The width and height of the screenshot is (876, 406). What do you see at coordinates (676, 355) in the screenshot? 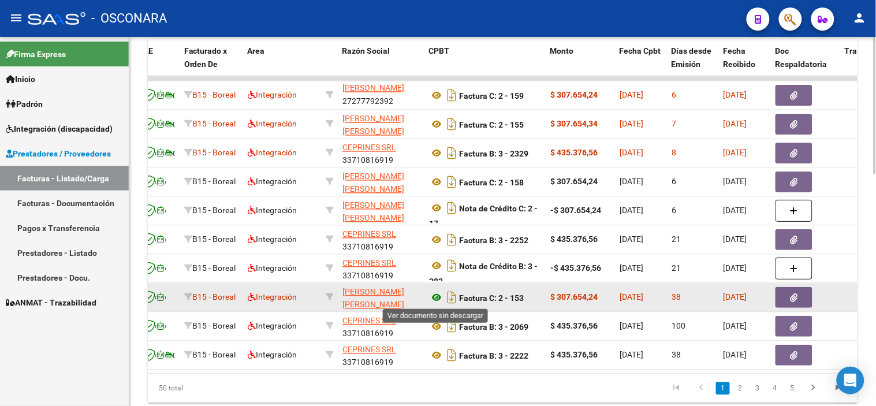
I see `span: 38` at bounding box center [676, 355].